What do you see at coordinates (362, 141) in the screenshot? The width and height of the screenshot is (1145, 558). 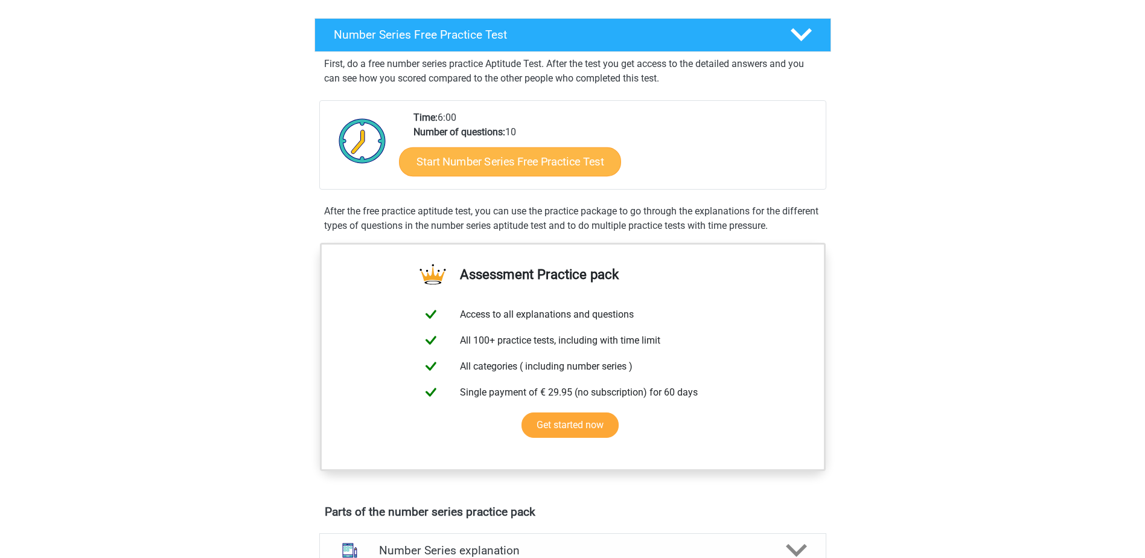 I see `img: Clock` at bounding box center [362, 141].